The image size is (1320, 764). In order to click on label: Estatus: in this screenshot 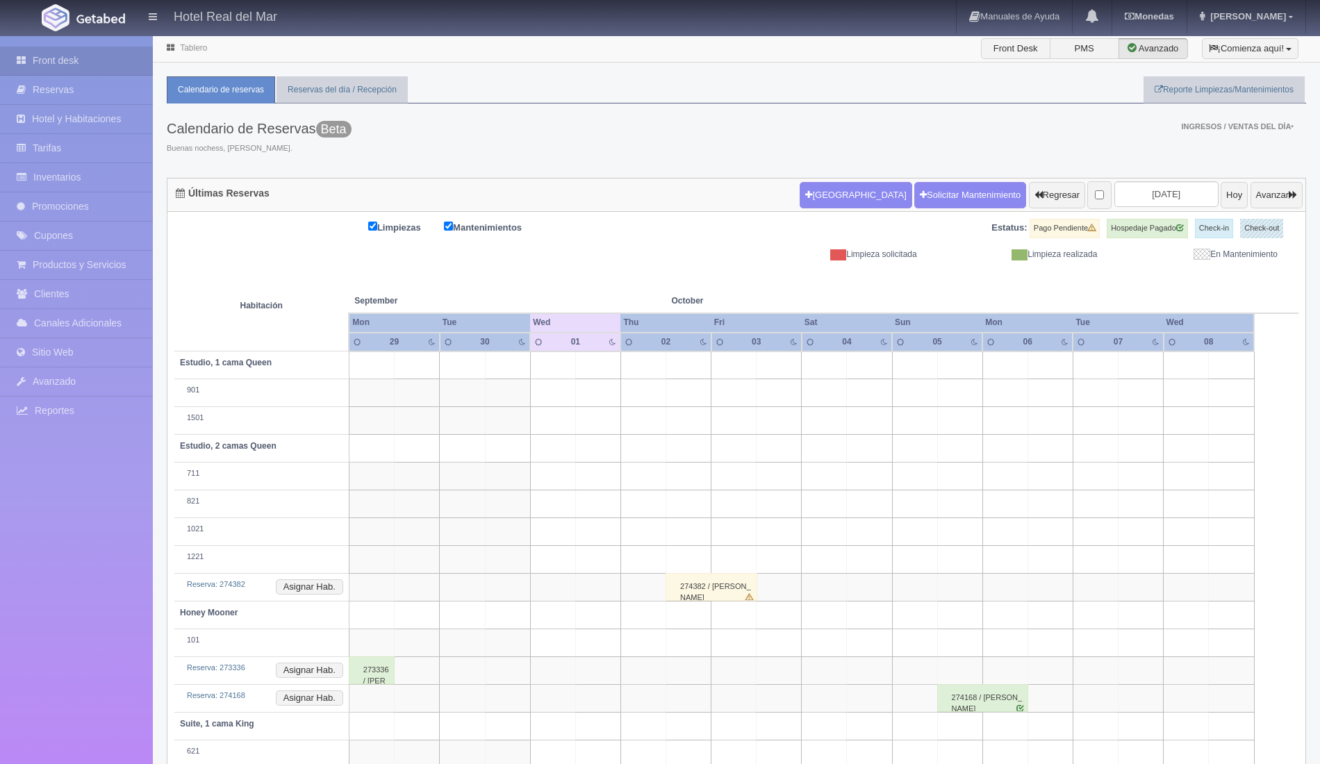, I will do `click(1009, 228)`.